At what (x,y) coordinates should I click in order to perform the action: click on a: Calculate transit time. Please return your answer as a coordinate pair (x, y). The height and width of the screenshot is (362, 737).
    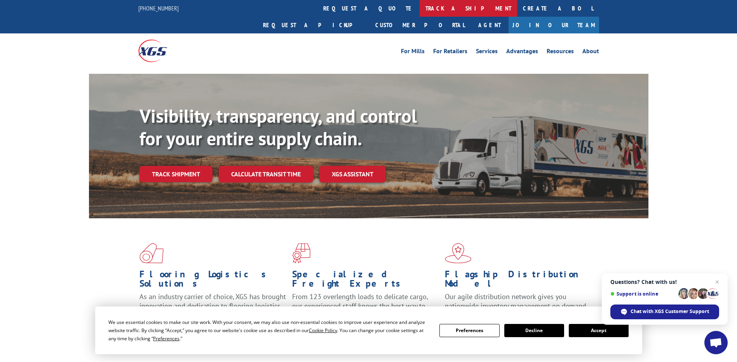
    Looking at the image, I should click on (266, 174).